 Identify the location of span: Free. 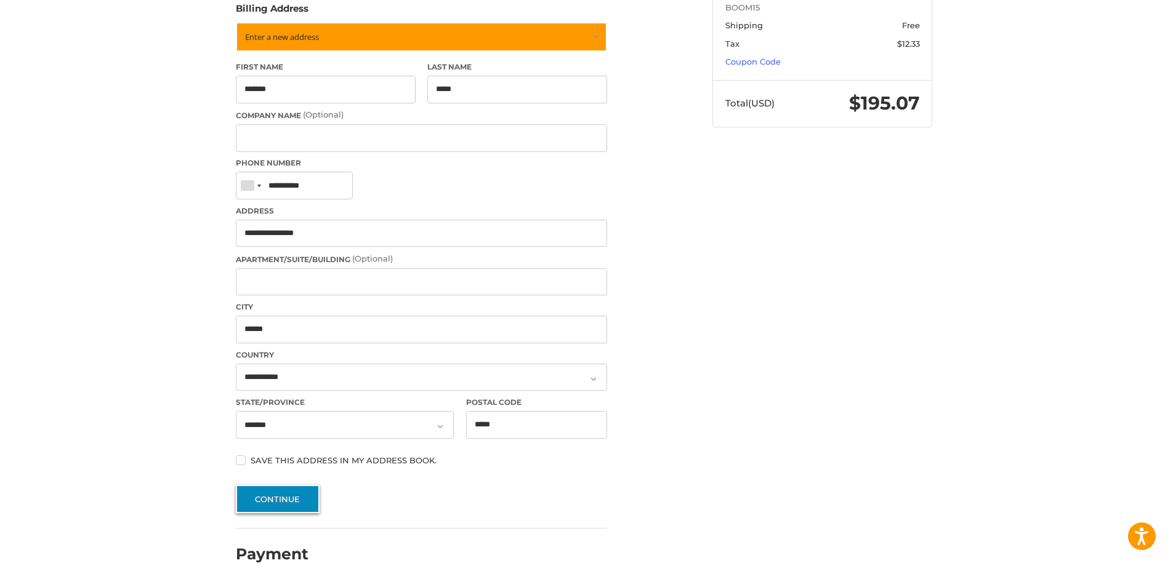
(911, 25).